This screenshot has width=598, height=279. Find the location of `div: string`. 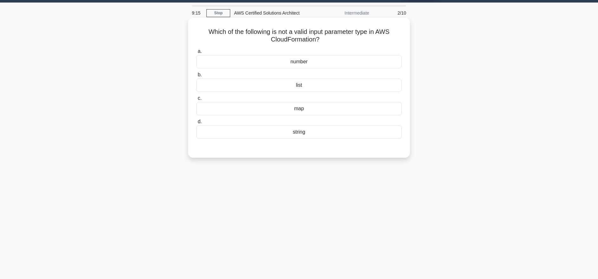

div: string is located at coordinates (299, 132).